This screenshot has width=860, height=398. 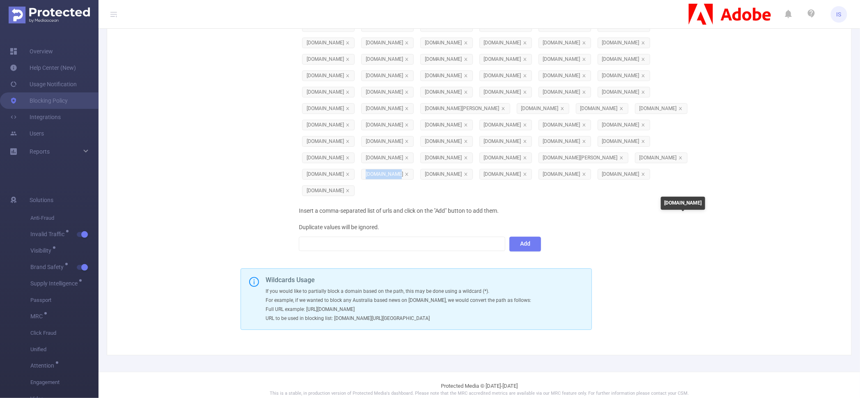 I want to click on p: If you would like to partially block a domain based on the path, this may be done using a wildcar..., so click(x=425, y=291).